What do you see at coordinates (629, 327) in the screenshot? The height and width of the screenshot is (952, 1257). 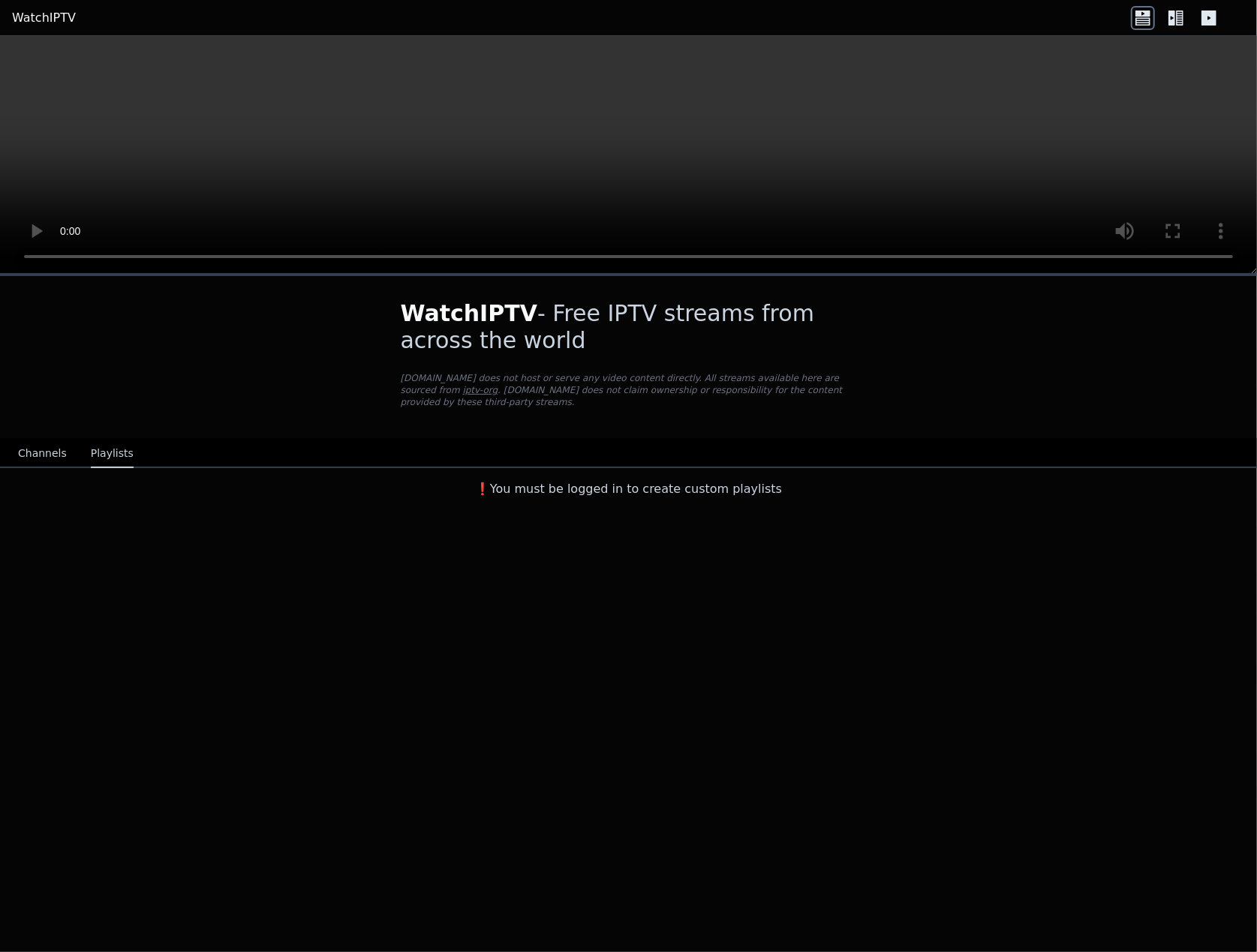 I see `h1: - Free IPTV streams from across the world` at bounding box center [629, 327].